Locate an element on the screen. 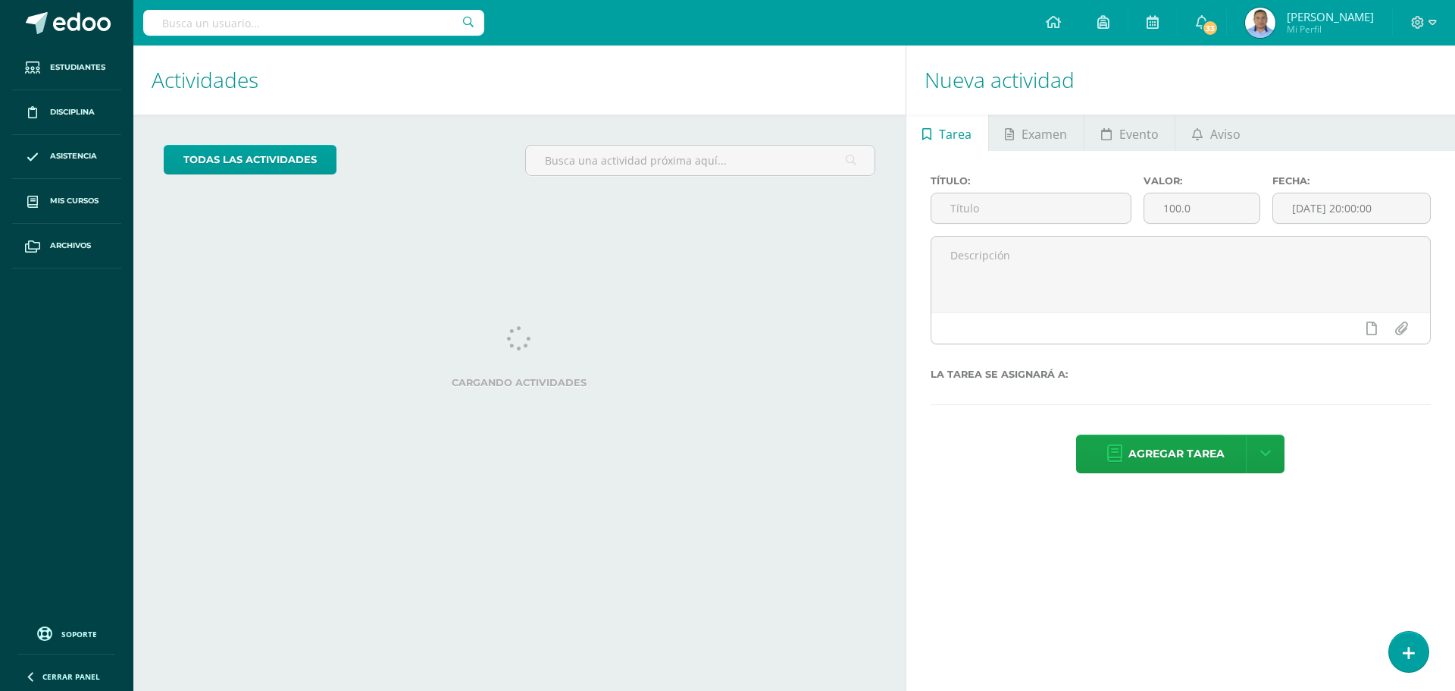  span: Aviso is located at coordinates (1226, 134).